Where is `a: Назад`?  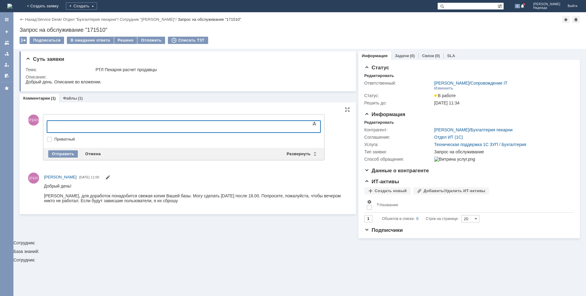 a: Назад is located at coordinates (31, 19).